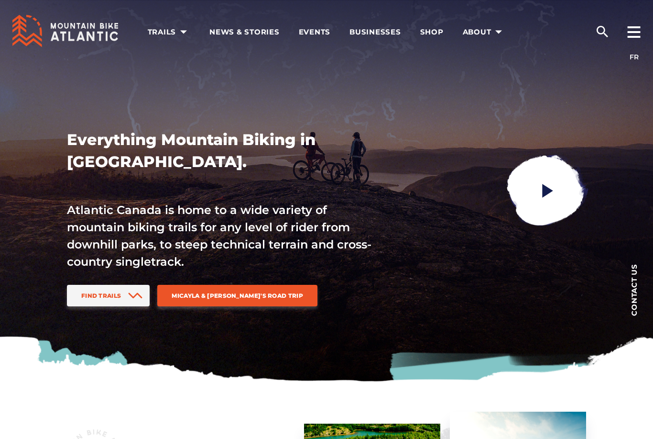  What do you see at coordinates (169, 32) in the screenshot?
I see `span: Trails` at bounding box center [169, 32].